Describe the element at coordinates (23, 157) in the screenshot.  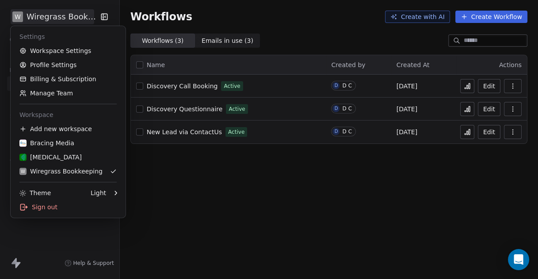
I see `img: mobile-hearing-services.png` at that location.